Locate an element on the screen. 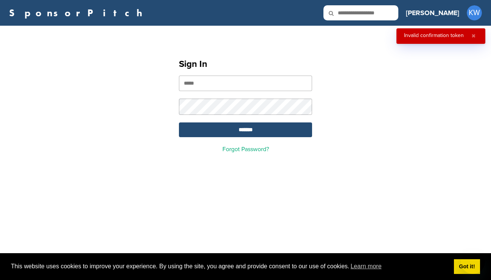 The width and height of the screenshot is (491, 280). a: dismiss cookie message is located at coordinates (467, 267).